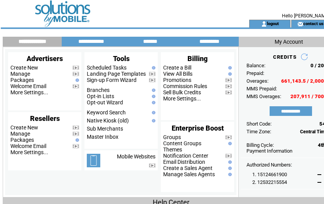  Describe the element at coordinates (264, 96) in the screenshot. I see `span: MMS Overages:` at that location.